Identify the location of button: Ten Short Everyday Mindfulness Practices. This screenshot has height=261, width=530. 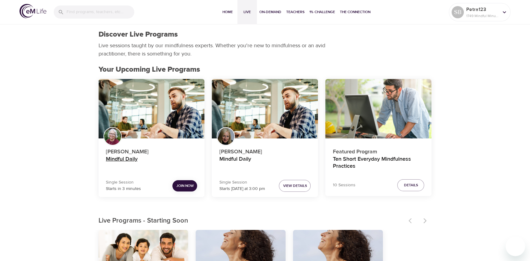
(378, 109).